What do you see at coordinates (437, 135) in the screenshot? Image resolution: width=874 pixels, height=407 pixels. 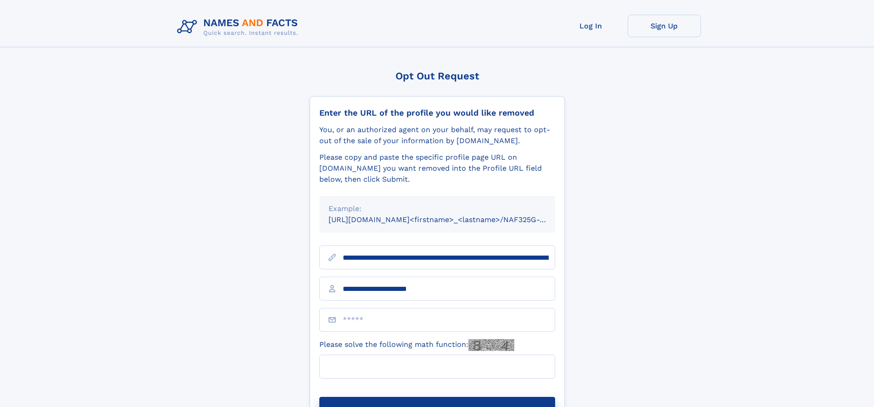 I see `div: You, or an authorized agent on your behalf, may request to opt-out of the sale of your informatio...` at bounding box center [437, 135].